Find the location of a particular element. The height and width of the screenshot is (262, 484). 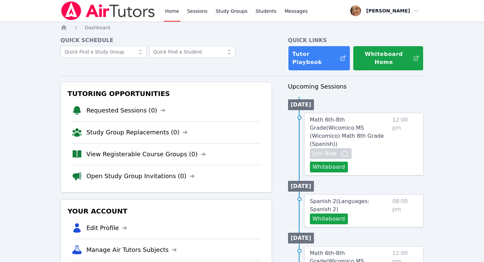

span: Join Now is located at coordinates (325, 153).